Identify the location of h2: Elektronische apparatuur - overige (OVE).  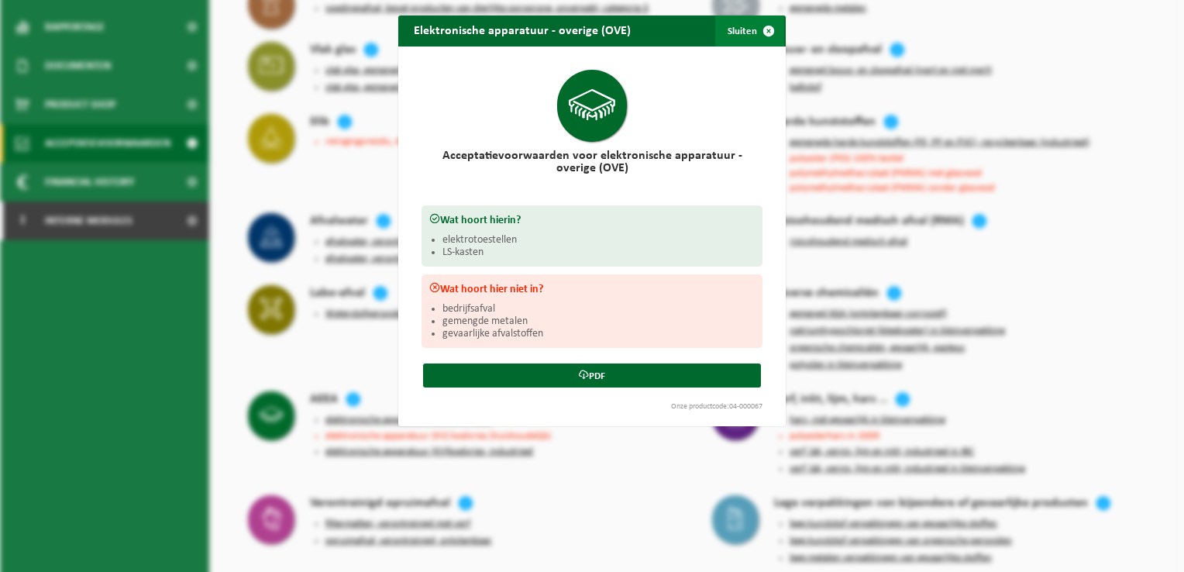
(522, 30).